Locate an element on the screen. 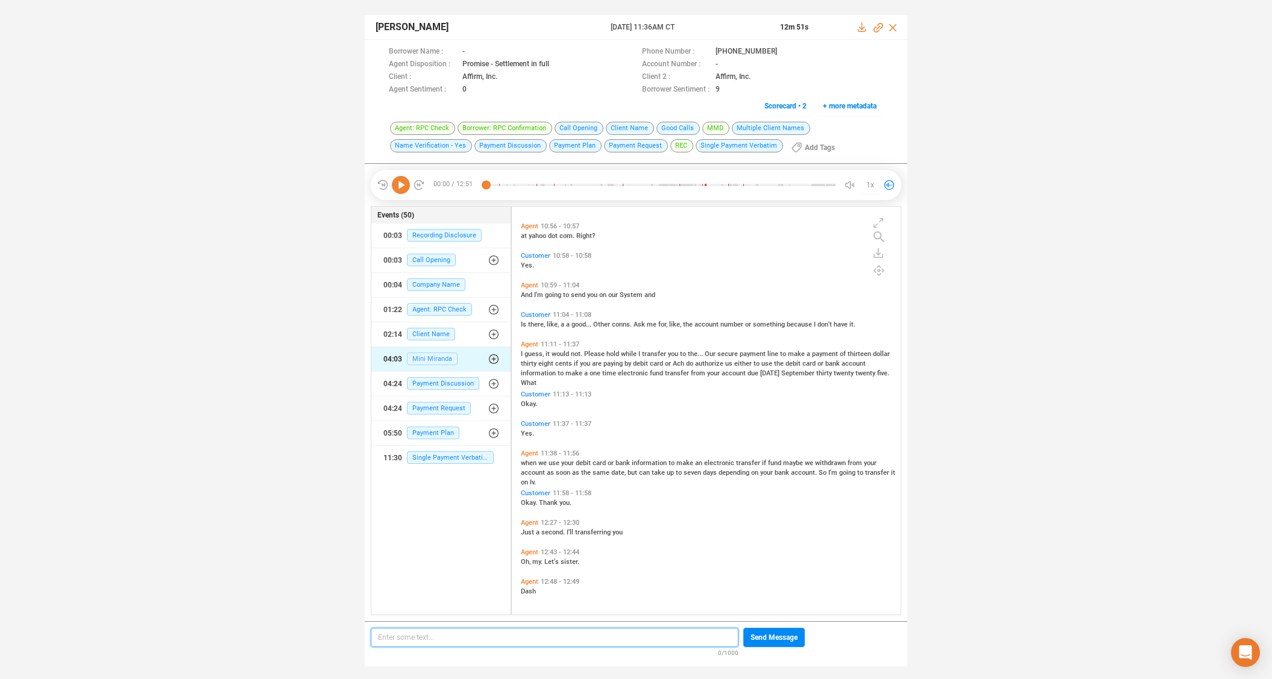 The height and width of the screenshot is (679, 1272). span: up is located at coordinates (671, 472).